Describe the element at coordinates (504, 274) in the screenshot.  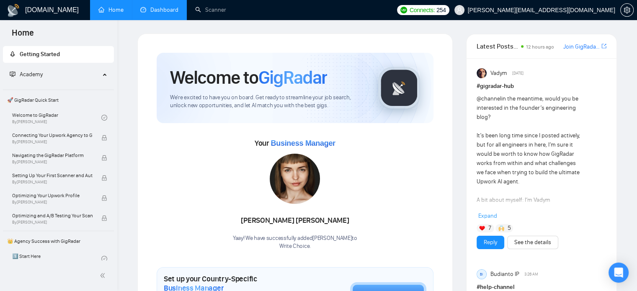
I see `span: Budianto IP` at that location.